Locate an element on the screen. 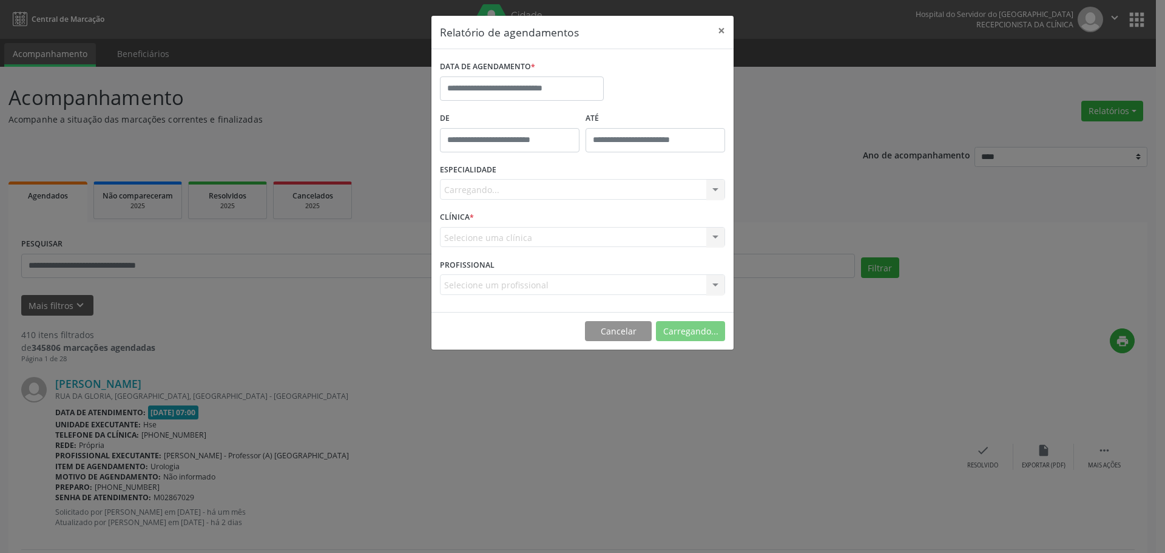  label: PROFISSIONAL is located at coordinates (467, 265).